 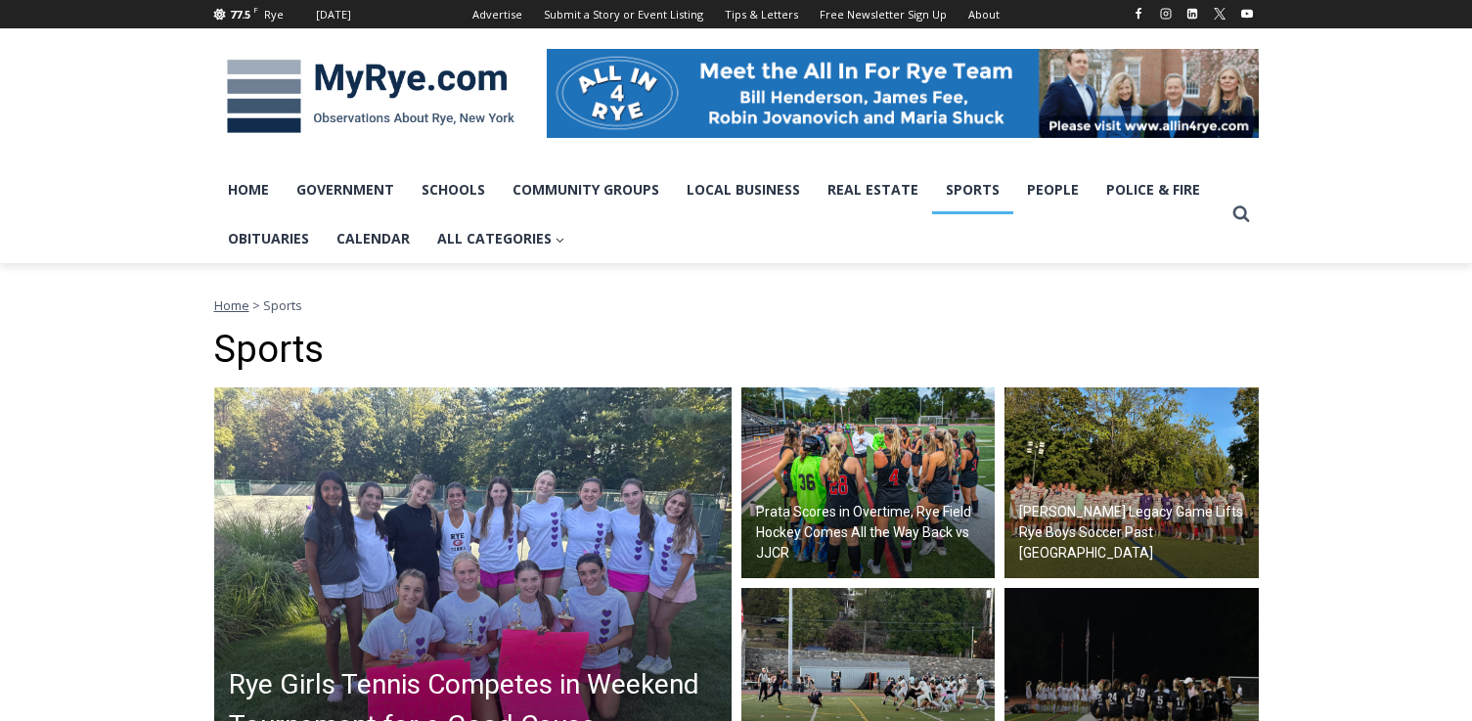 I want to click on a: Sports, so click(x=972, y=190).